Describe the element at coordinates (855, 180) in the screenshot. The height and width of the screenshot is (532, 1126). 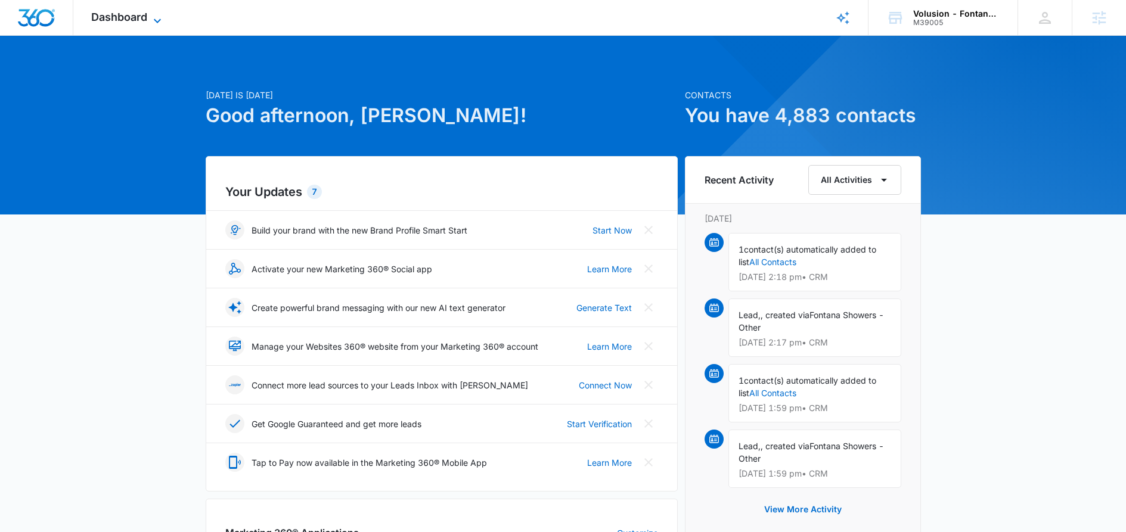
I see `button: All Activities` at that location.